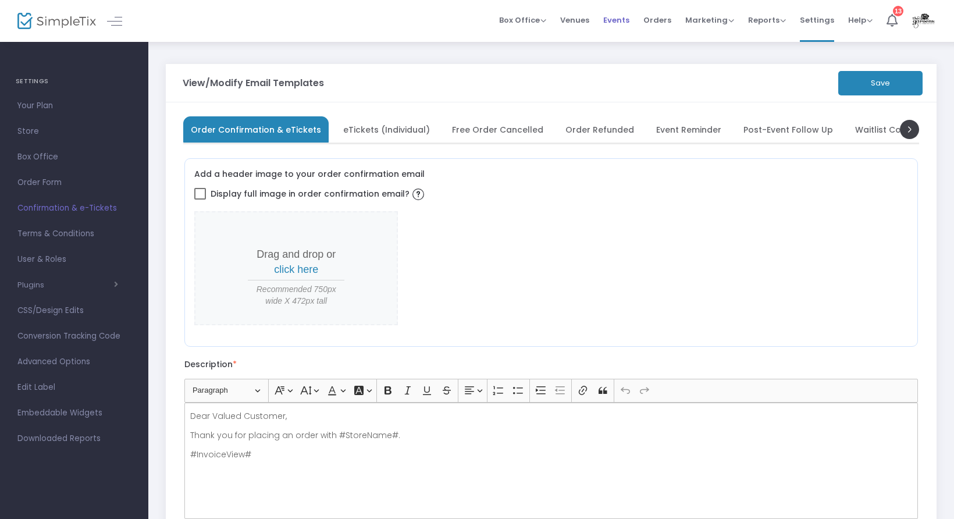  I want to click on span: Order Form, so click(74, 183).